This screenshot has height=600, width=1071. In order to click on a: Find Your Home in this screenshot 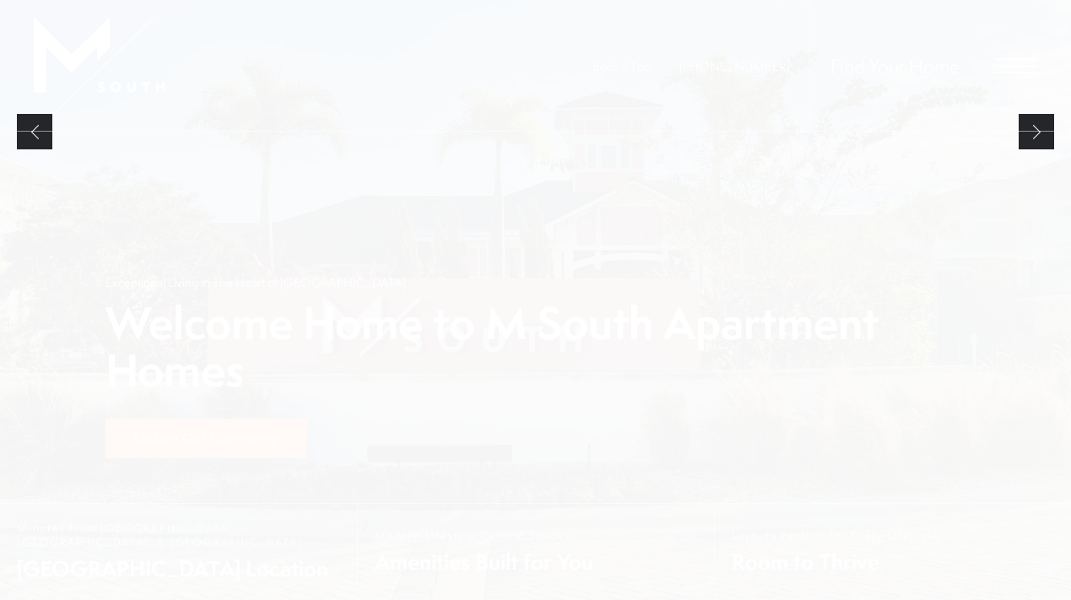, I will do `click(895, 66)`.